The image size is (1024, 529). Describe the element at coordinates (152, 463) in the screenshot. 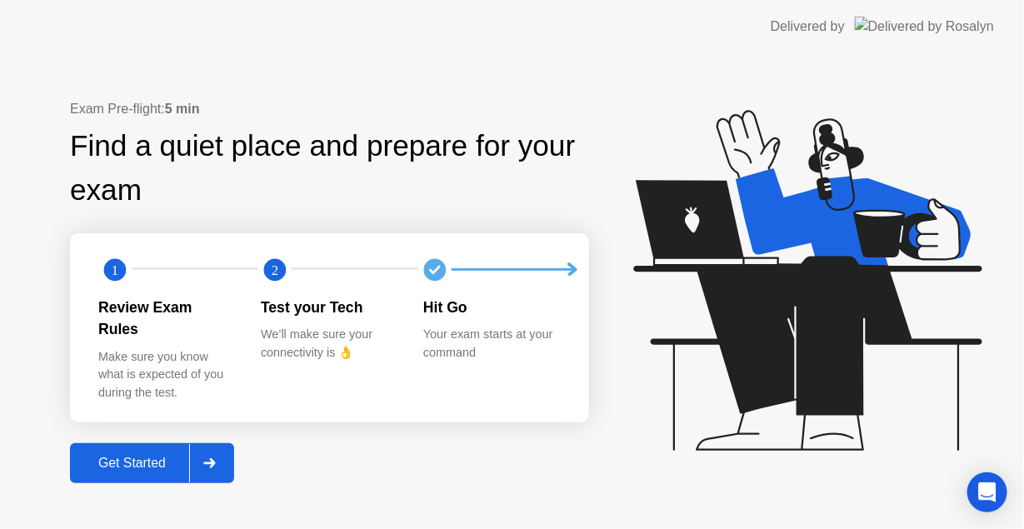

I see `button: Get Started` at that location.